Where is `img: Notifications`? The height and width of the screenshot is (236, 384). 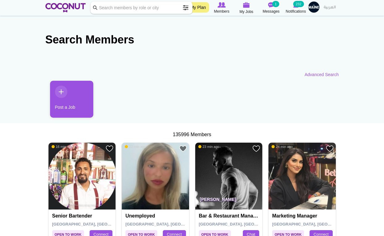 img: Notifications is located at coordinates (295, 5).